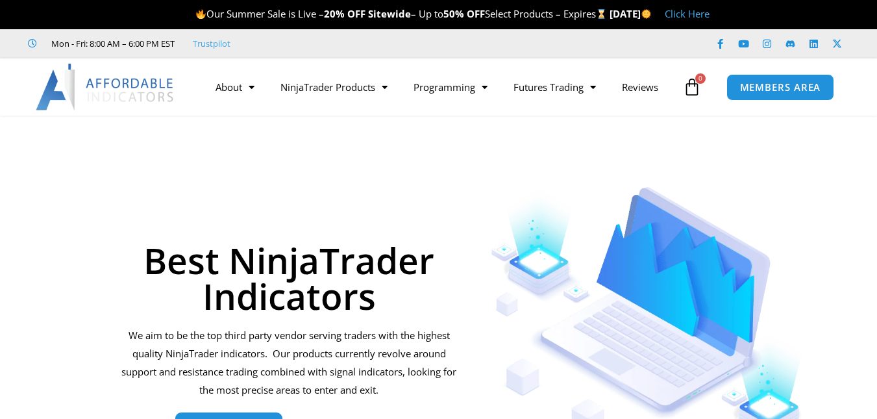 The image size is (877, 419). What do you see at coordinates (687, 14) in the screenshot?
I see `a: Click Here` at bounding box center [687, 14].